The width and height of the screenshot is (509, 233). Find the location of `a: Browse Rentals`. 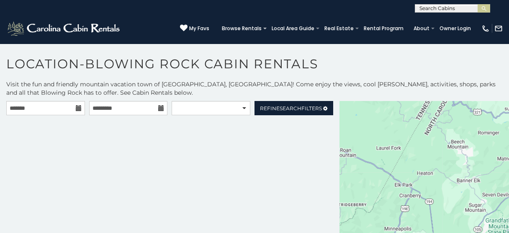

a: Browse Rentals is located at coordinates (242, 28).